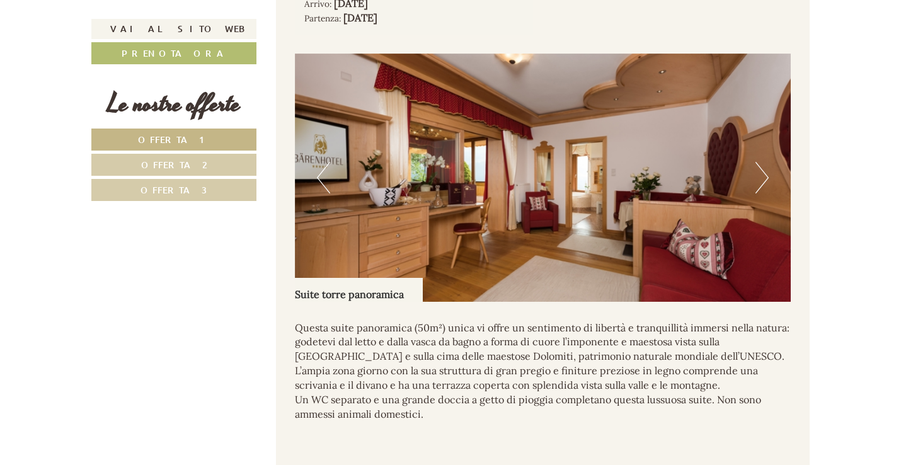 The image size is (901, 465). I want to click on div: Suite torre panoramica, so click(358, 290).